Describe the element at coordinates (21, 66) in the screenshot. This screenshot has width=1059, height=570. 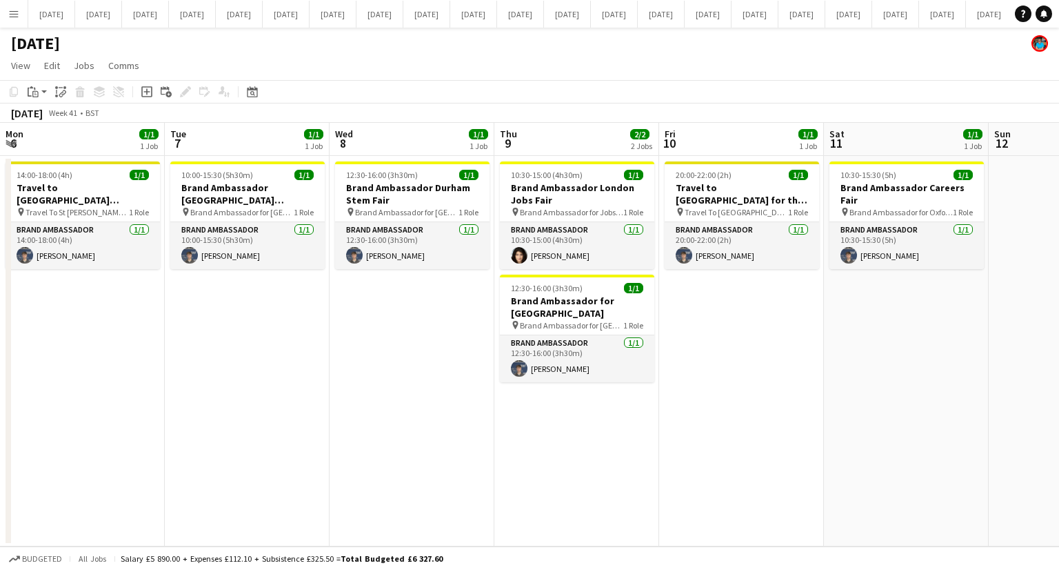
I see `a: View` at that location.